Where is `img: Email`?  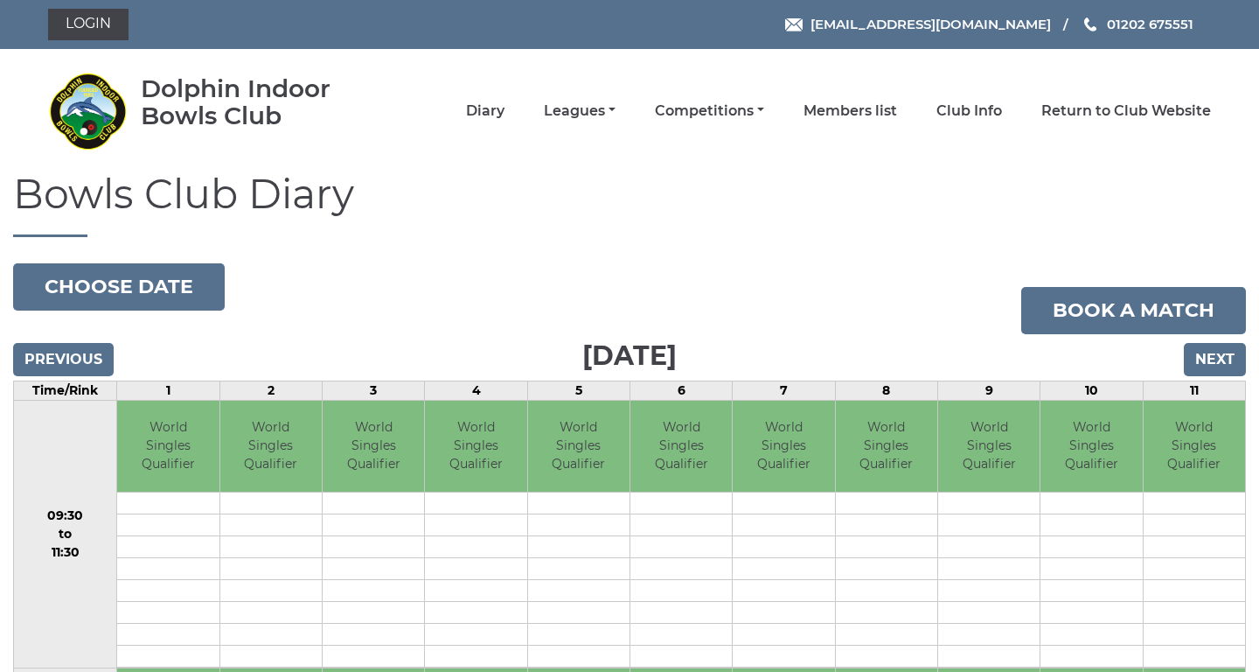
img: Email is located at coordinates (794, 24).